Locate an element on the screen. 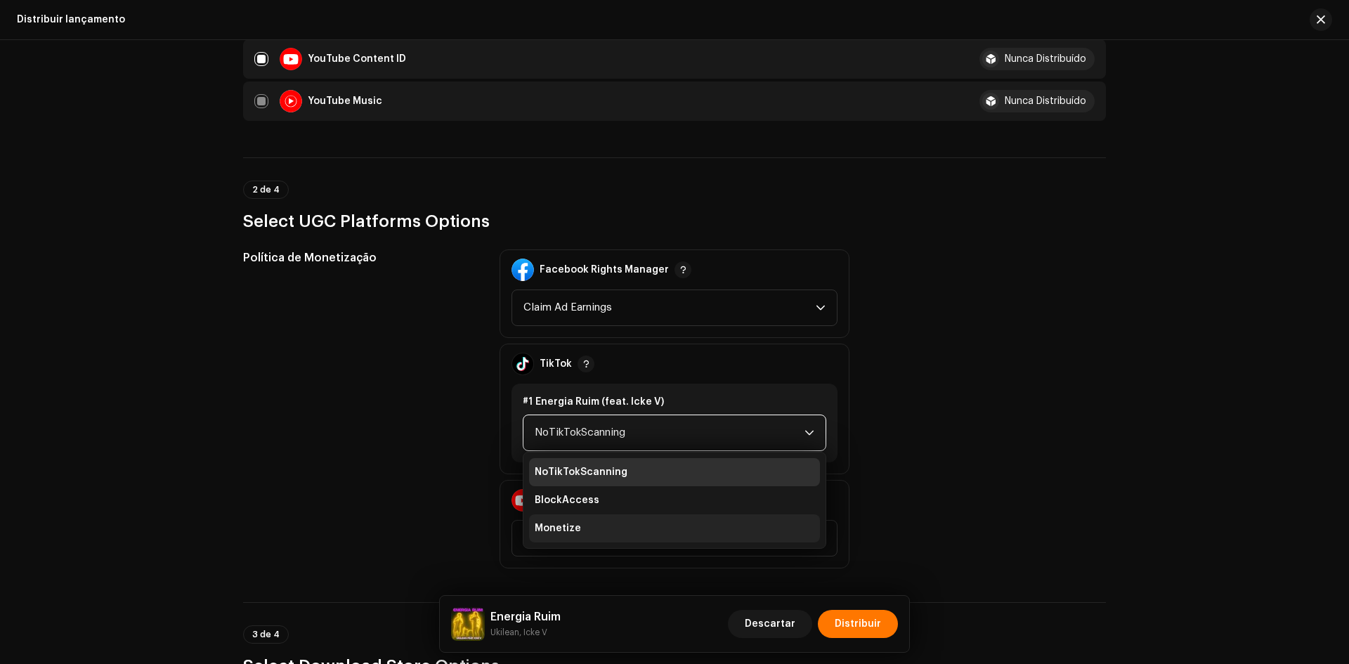 This screenshot has height=664, width=1349. span: Descartar is located at coordinates (770, 624).